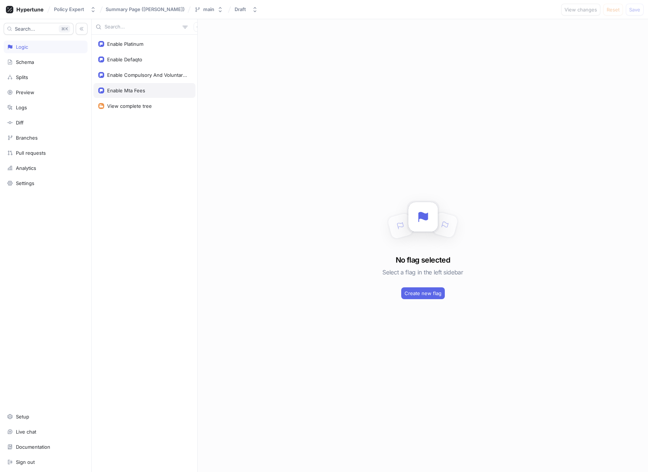  What do you see at coordinates (22, 77) in the screenshot?
I see `div: Splits` at bounding box center [22, 77].